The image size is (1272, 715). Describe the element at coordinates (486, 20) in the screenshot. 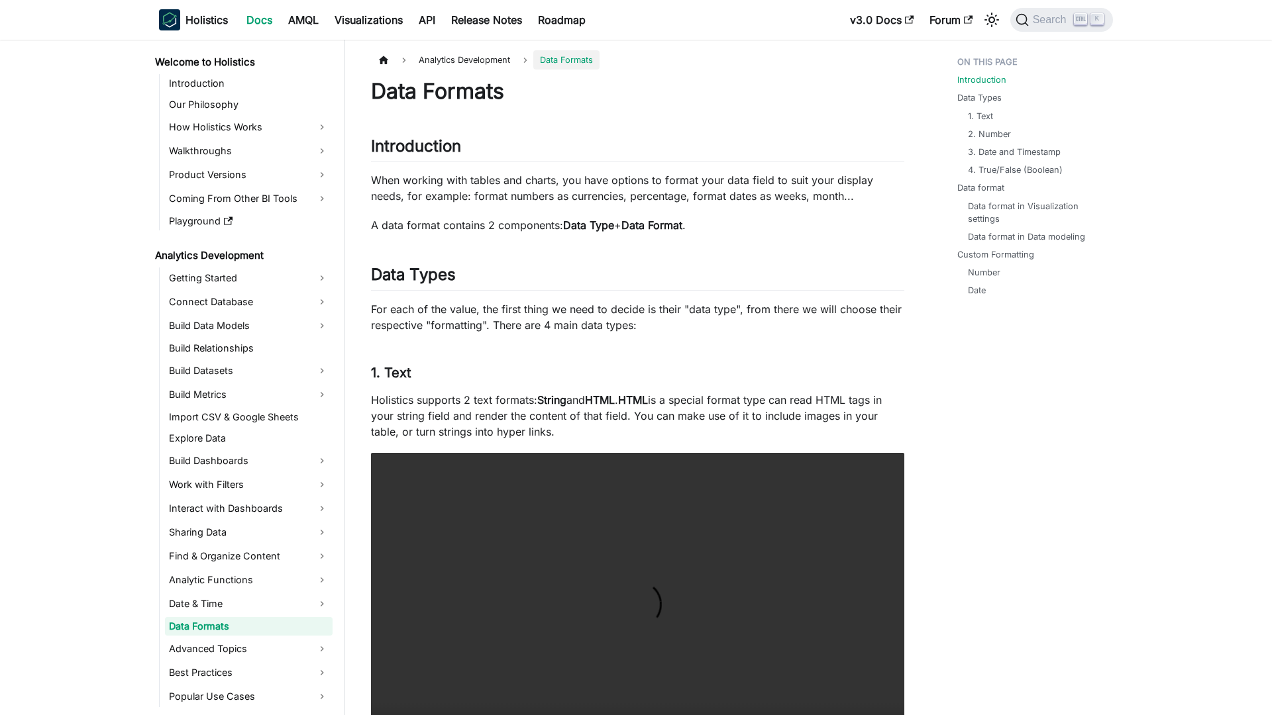

I see `a: Release Notes` at that location.